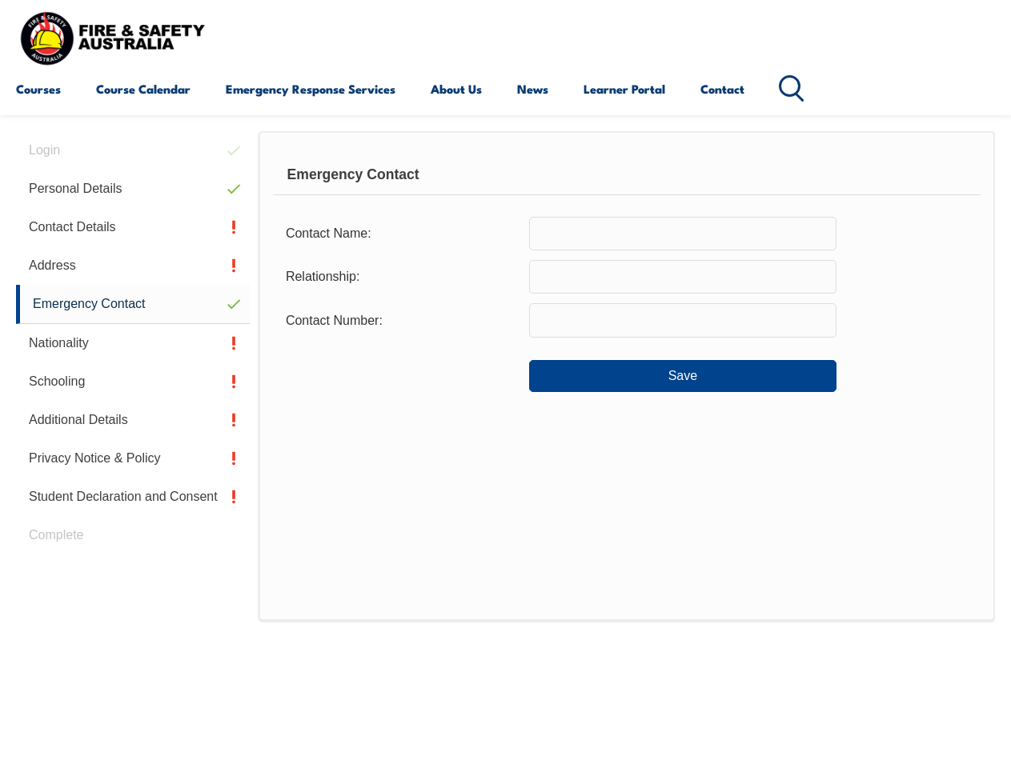  What do you see at coordinates (683, 376) in the screenshot?
I see `button: Save` at bounding box center [683, 376].